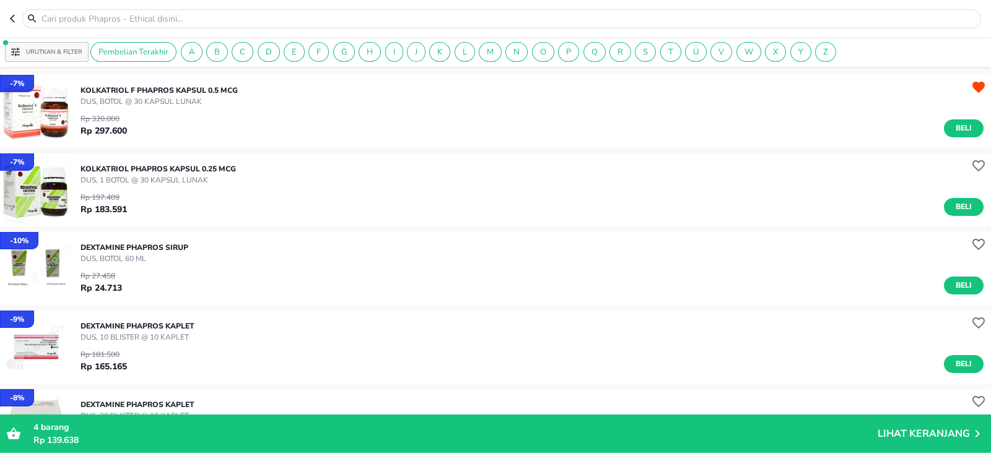 This screenshot has width=991, height=459. What do you see at coordinates (134, 259) in the screenshot?
I see `p: DUS, BOTOL 60 ML` at bounding box center [134, 259].